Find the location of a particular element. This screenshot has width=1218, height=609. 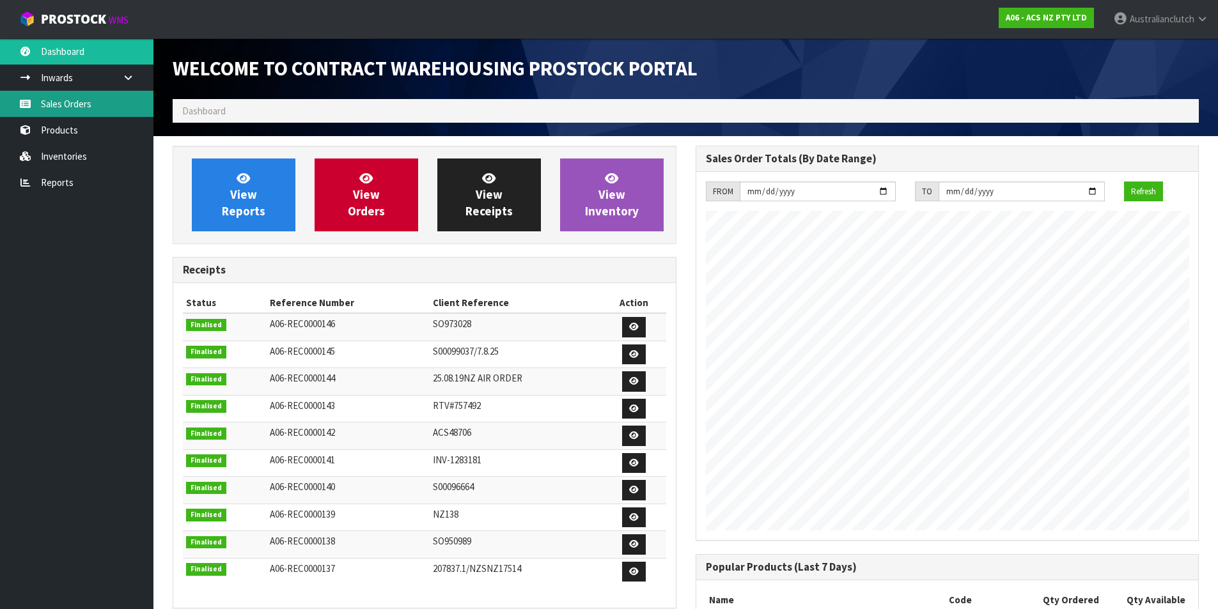

a: ViewReceipts is located at coordinates (489, 195).